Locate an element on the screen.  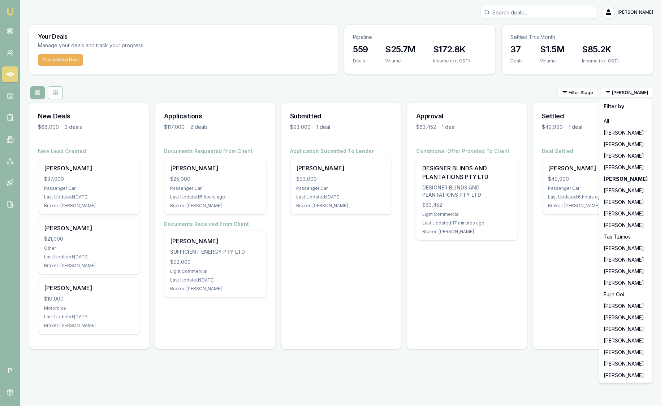
h3: 37 is located at coordinates (517, 49).